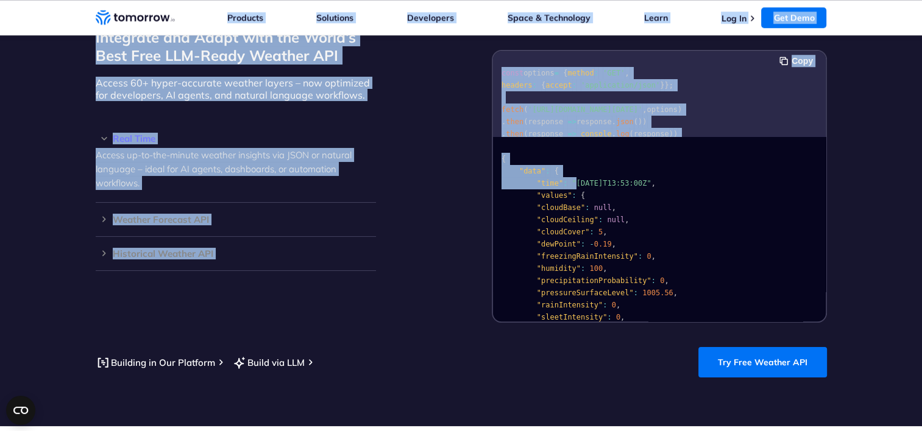 Image resolution: width=922 pixels, height=431 pixels. Describe the element at coordinates (531, 171) in the screenshot. I see `span: "data"` at that location.